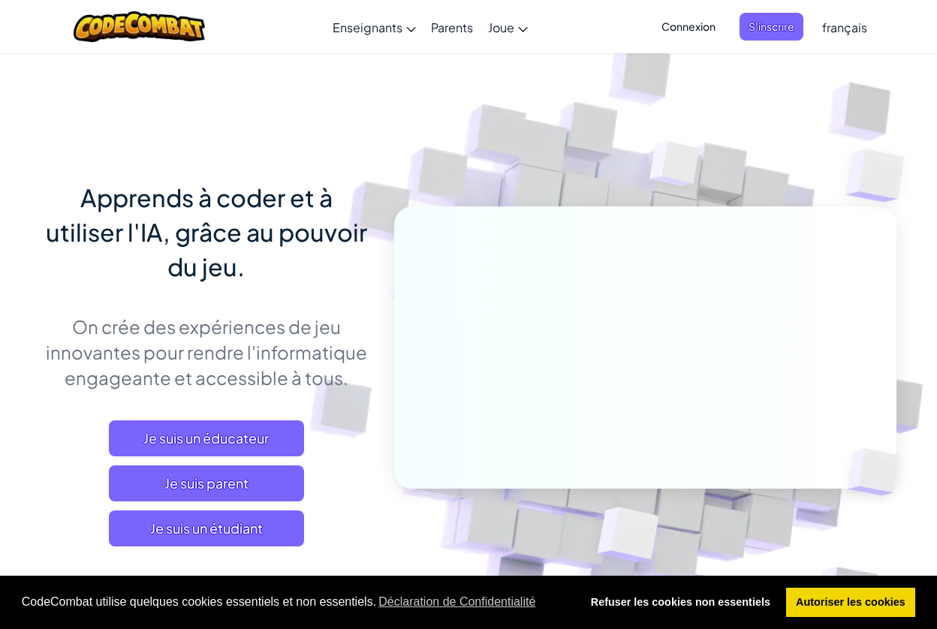 The image size is (937, 629). What do you see at coordinates (295, 602) in the screenshot?
I see `span: CodeCombat utilise quelques cookies essentiels et non essentiels.` at bounding box center [295, 602].